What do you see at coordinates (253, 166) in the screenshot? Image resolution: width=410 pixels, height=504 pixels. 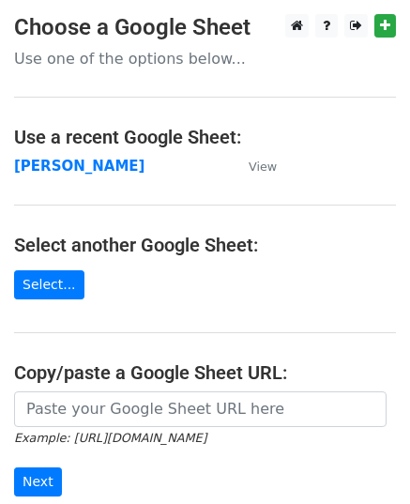 I see `a: View` at bounding box center [253, 166].